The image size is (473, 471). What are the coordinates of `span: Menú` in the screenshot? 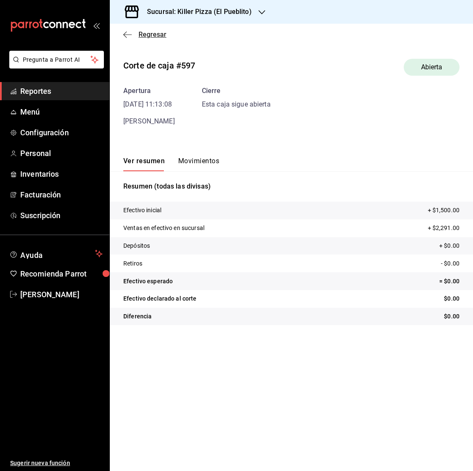 It's located at (61, 112).